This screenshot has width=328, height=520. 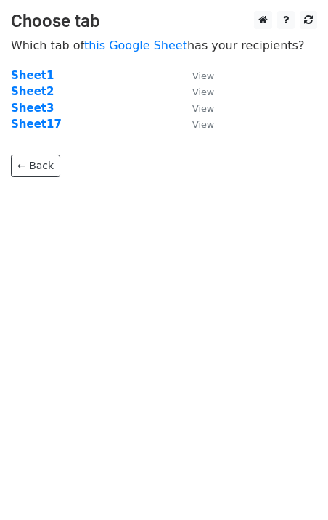 I want to click on p: Which tab of has your recipients?, so click(x=164, y=45).